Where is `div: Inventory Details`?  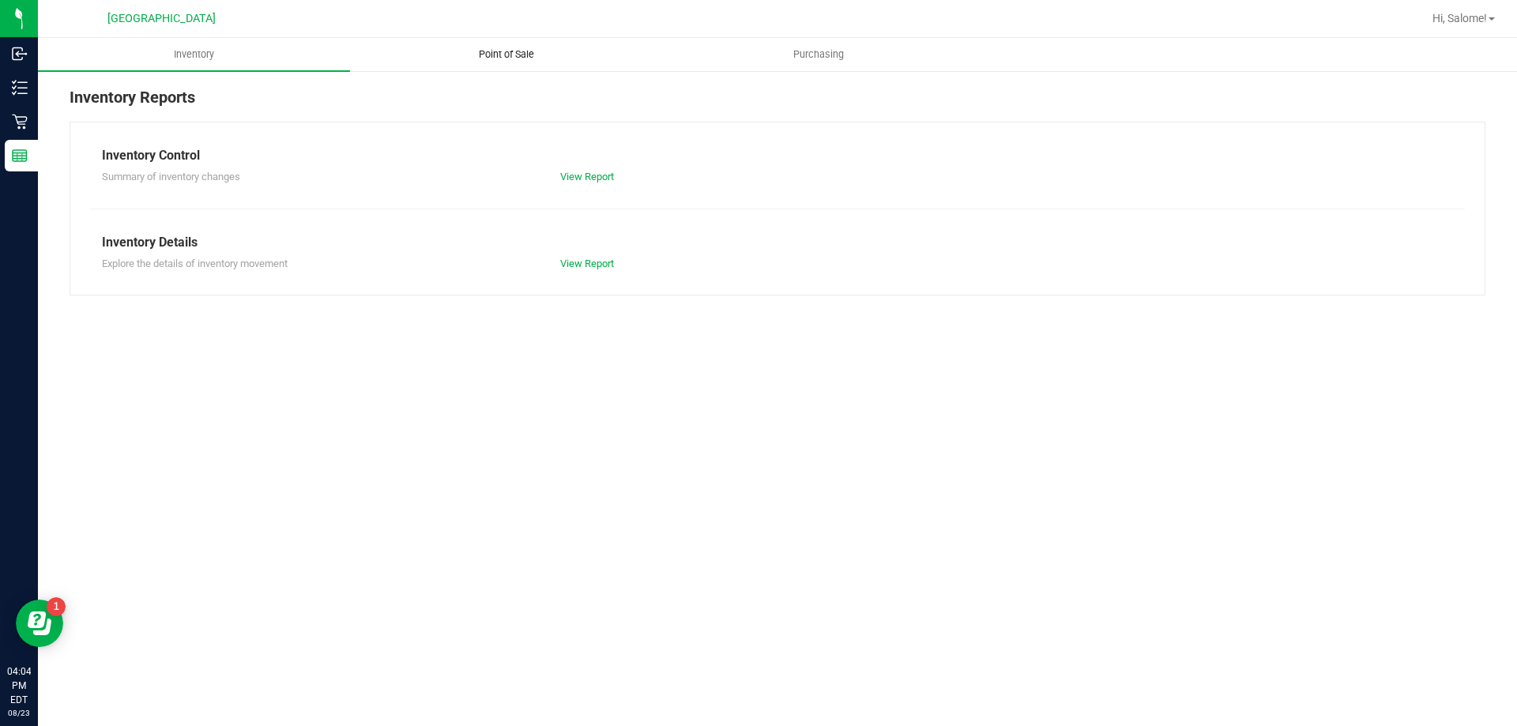 div: Inventory Details is located at coordinates (778, 243).